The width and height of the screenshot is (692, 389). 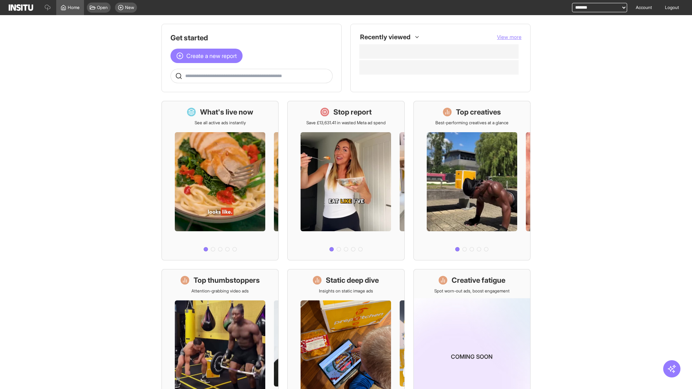 I want to click on button: Create a new report, so click(x=207, y=56).